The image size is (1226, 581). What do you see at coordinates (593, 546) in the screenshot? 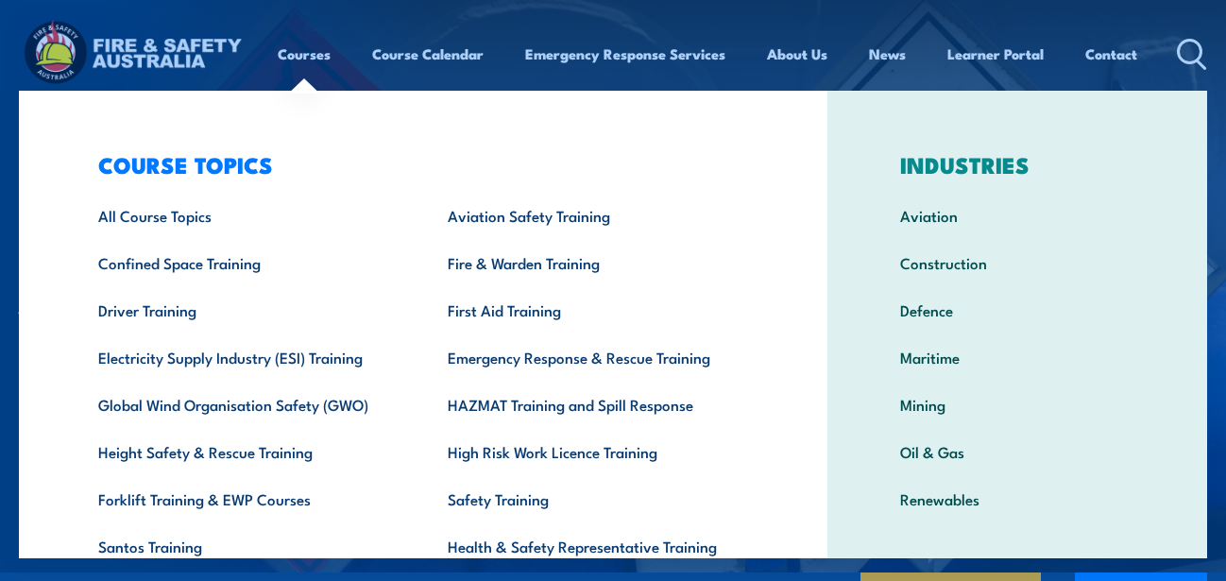
I see `a: Health & Safety Representative Training` at bounding box center [593, 546].